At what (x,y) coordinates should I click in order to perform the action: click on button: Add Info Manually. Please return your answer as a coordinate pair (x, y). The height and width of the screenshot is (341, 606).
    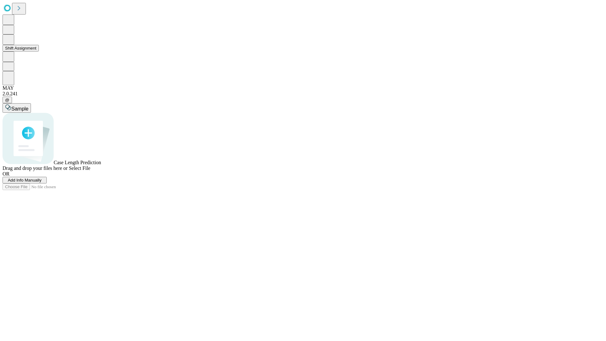
    Looking at the image, I should click on (25, 180).